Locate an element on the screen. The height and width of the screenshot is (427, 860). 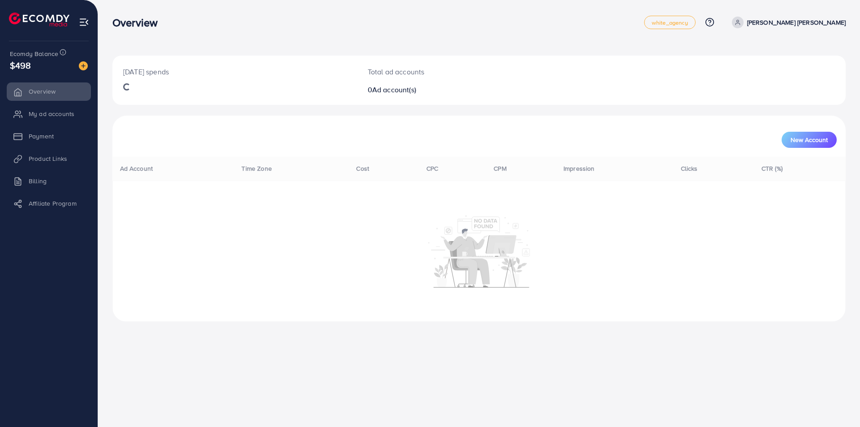
img: image is located at coordinates (83, 66).